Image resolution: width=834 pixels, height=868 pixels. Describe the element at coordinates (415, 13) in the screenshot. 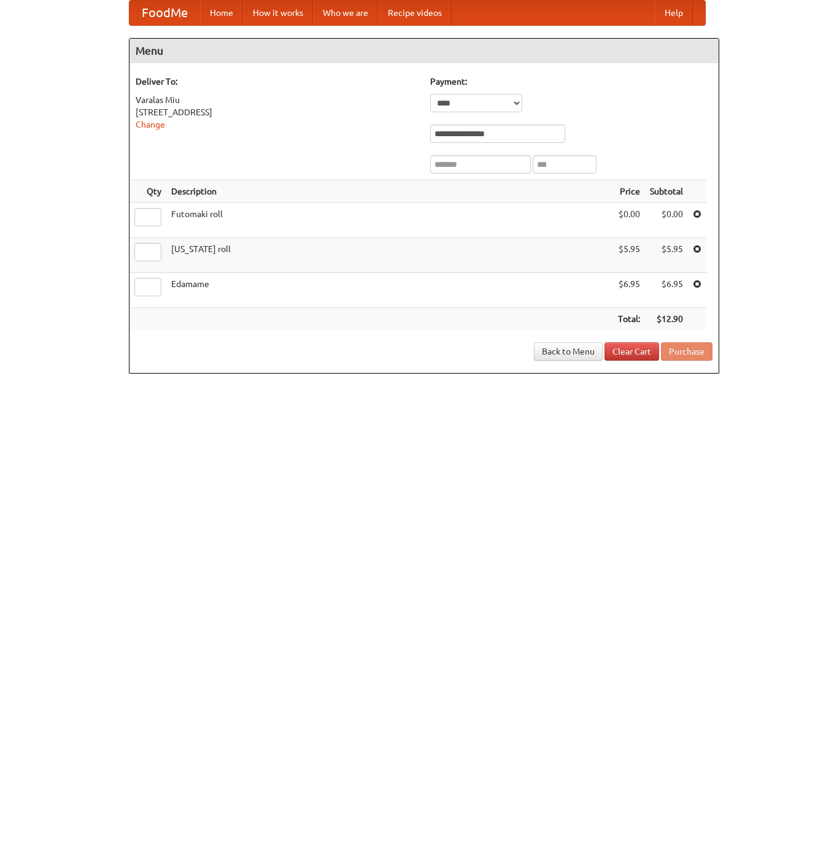

I see `a: Recipe videos` at that location.